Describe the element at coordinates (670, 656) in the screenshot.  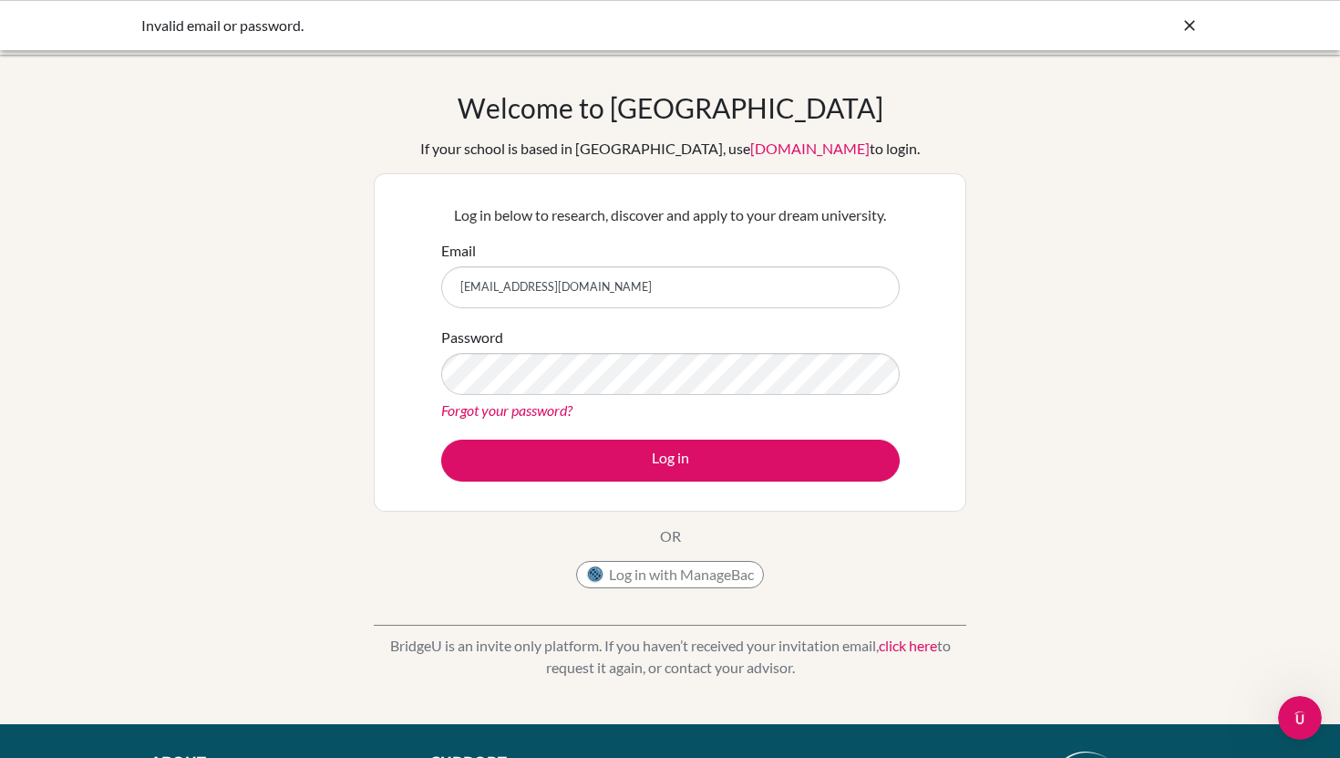
I see `p: BridgeU is an invite only platform. If you haven’t received your invitation email, to request it ...` at that location.